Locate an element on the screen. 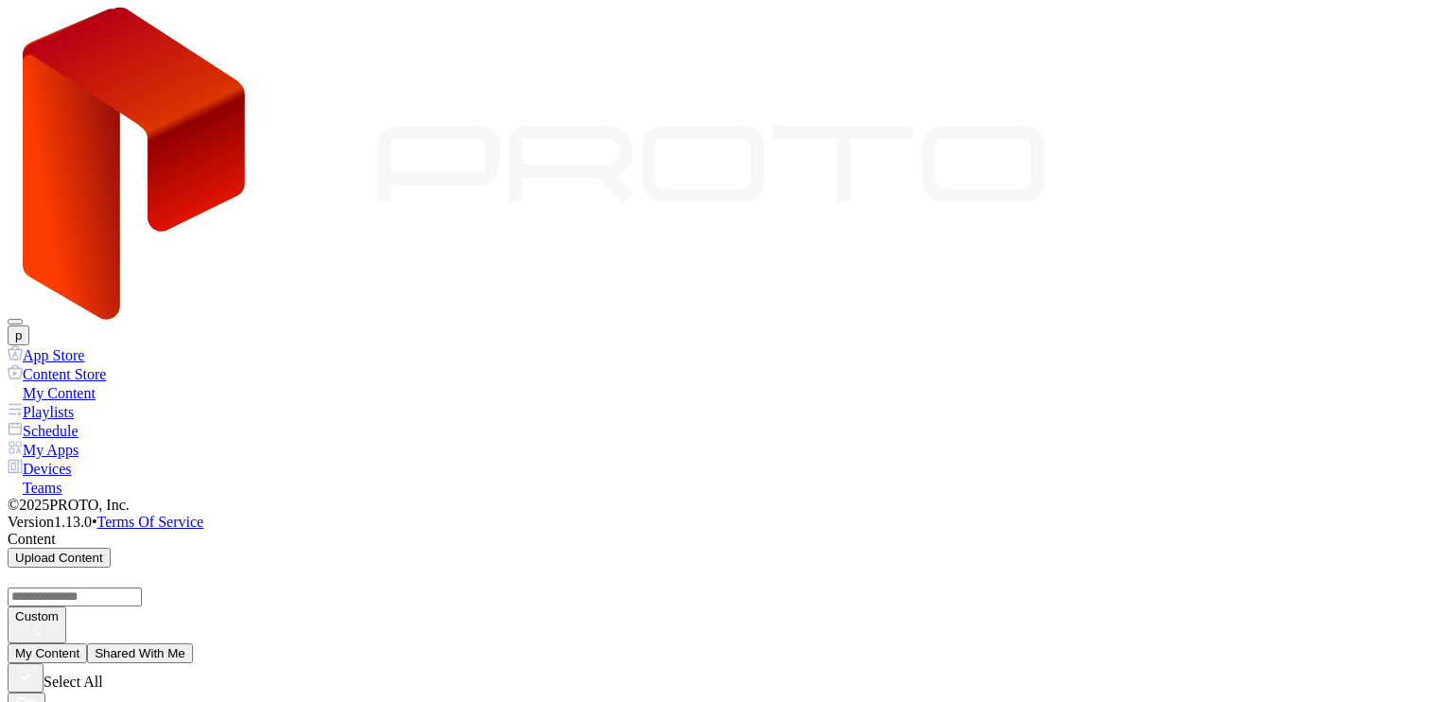  a: My Content is located at coordinates (727, 393).